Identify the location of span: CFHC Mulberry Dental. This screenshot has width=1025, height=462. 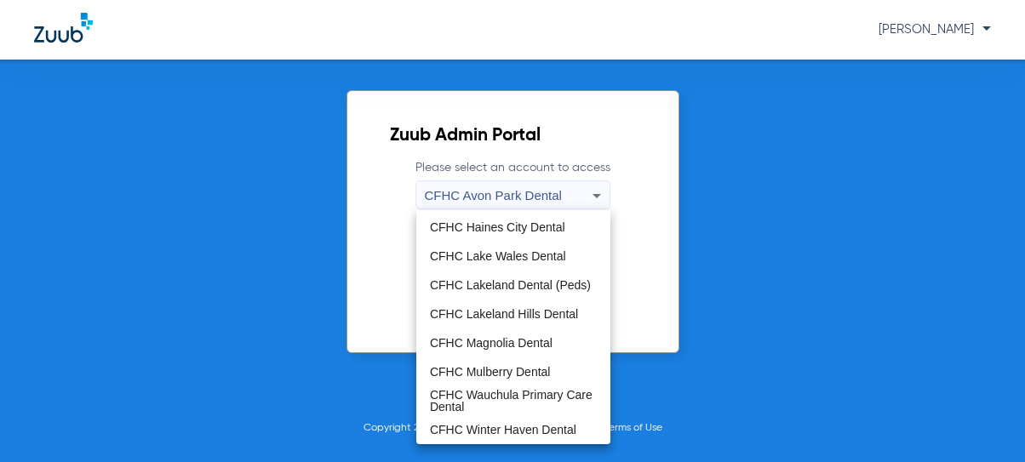
(491, 372).